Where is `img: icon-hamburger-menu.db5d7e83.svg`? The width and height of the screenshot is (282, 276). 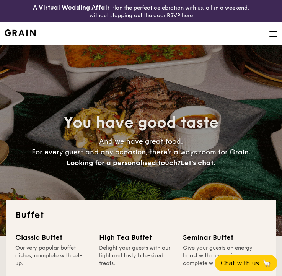 img: icon-hamburger-menu.db5d7e83.svg is located at coordinates (273, 34).